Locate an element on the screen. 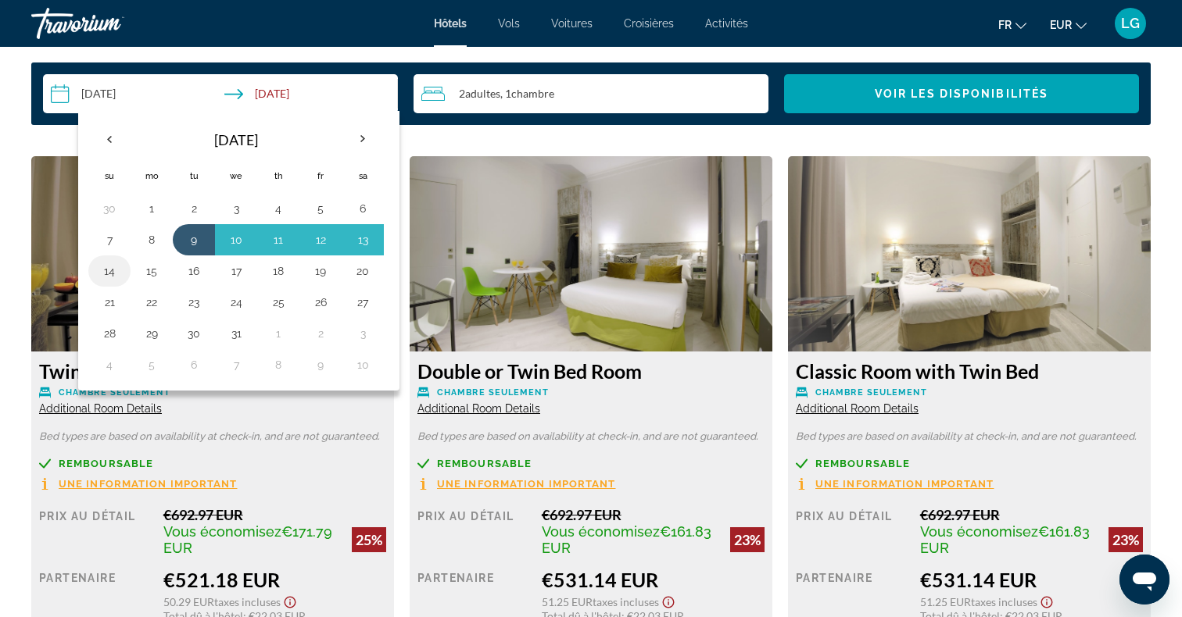  span: EUR is located at coordinates (1060, 25).